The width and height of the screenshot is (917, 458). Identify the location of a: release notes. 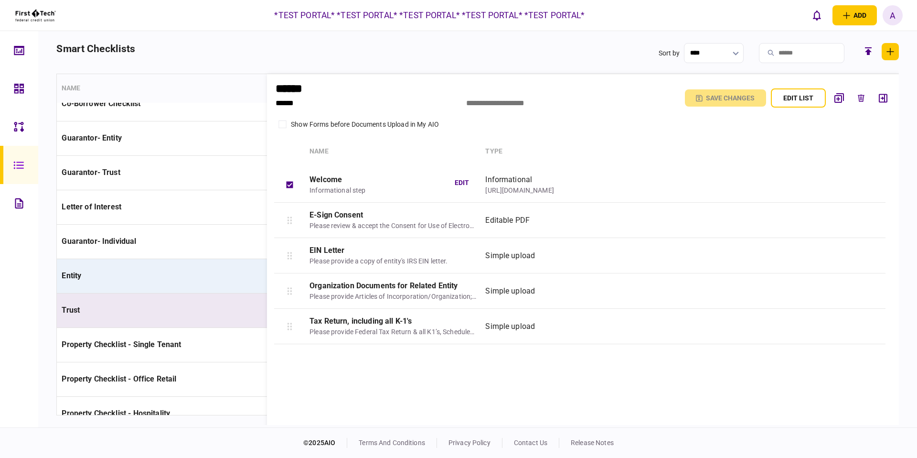
(593, 442).